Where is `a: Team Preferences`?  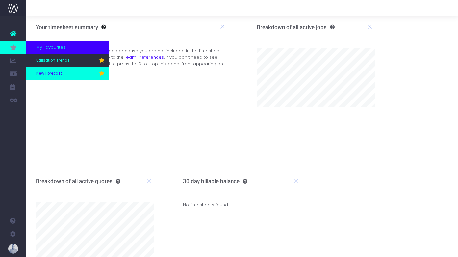 a: Team Preferences is located at coordinates (144, 57).